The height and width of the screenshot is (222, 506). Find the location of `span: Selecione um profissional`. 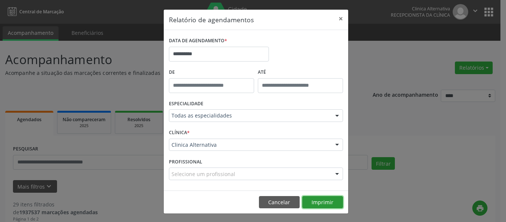

span: Selecione um profissional is located at coordinates (203, 174).